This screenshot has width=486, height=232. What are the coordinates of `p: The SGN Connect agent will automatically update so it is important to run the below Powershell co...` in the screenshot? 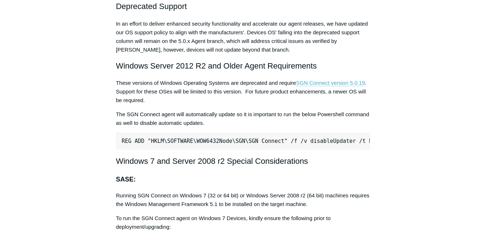 It's located at (243, 119).